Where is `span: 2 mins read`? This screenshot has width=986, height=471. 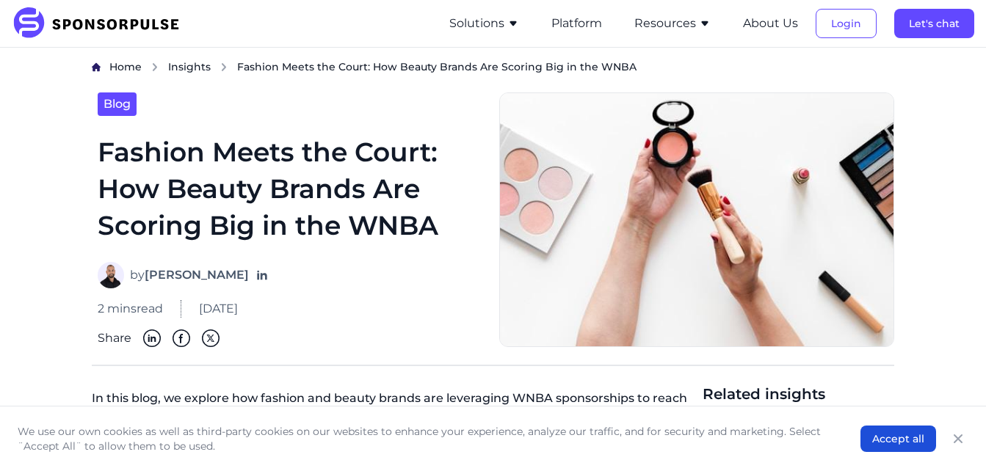
span: 2 mins read is located at coordinates (130, 309).